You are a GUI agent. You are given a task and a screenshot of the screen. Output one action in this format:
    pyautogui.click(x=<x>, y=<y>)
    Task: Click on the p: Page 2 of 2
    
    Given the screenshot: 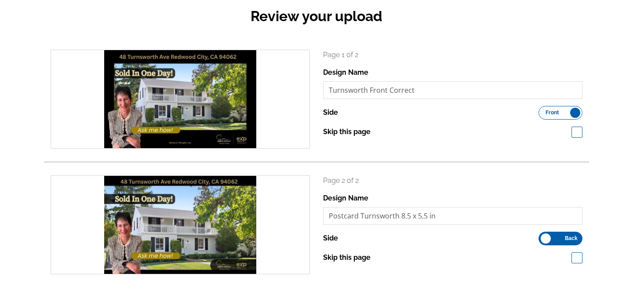 What is the action you would take?
    pyautogui.click(x=453, y=181)
    